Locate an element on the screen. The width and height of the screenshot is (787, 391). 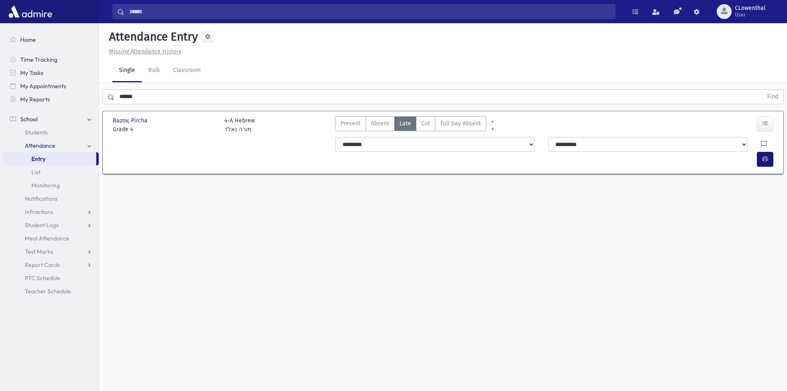
span: PTC Schedule is located at coordinates (43, 278).